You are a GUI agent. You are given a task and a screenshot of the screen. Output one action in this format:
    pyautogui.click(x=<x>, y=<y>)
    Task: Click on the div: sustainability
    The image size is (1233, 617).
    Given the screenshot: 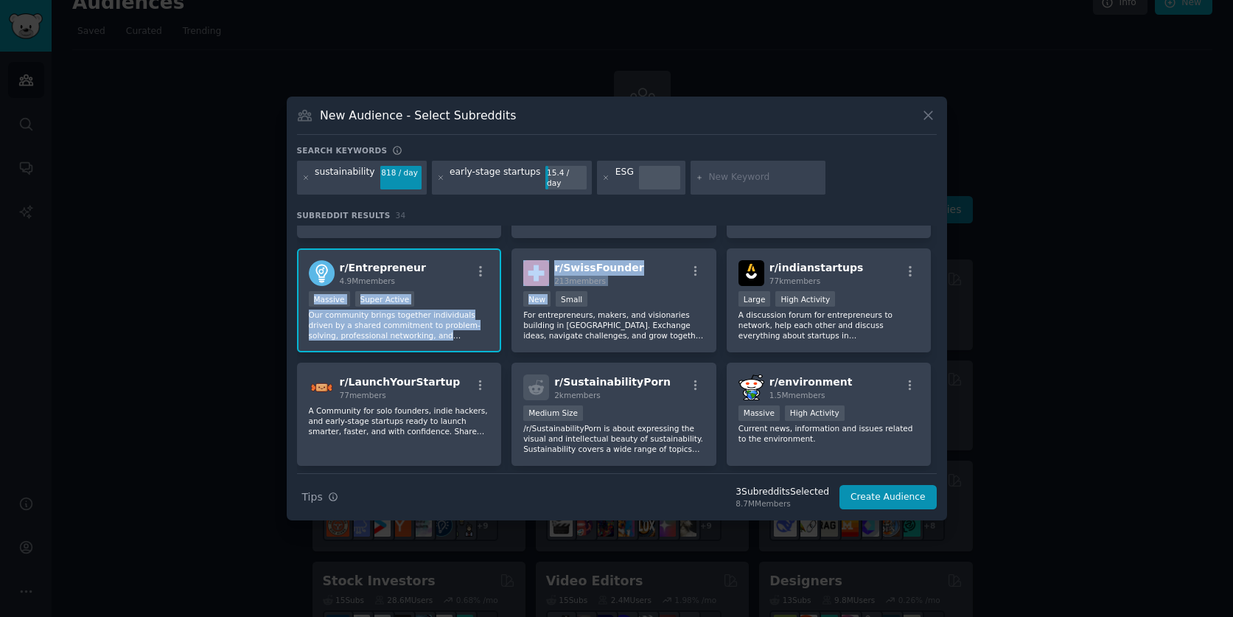 What is the action you would take?
    pyautogui.click(x=345, y=178)
    